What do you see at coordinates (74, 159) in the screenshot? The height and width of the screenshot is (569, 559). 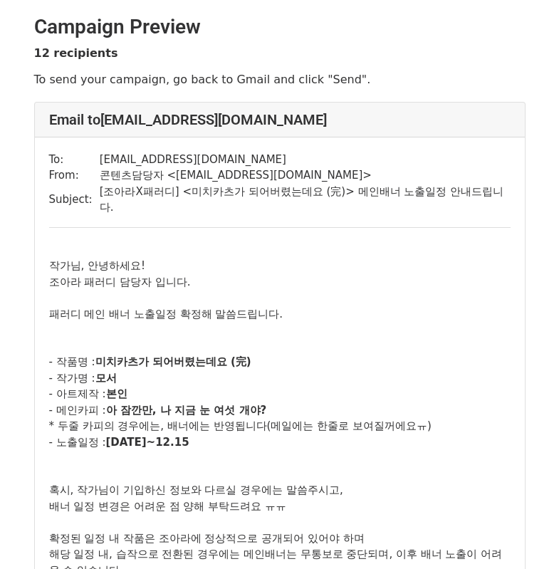 I see `td: To:` at bounding box center [74, 159].